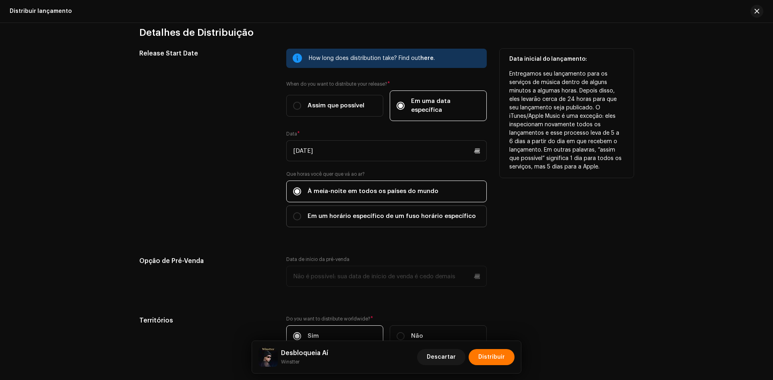  I want to click on button: Distribuir, so click(492, 357).